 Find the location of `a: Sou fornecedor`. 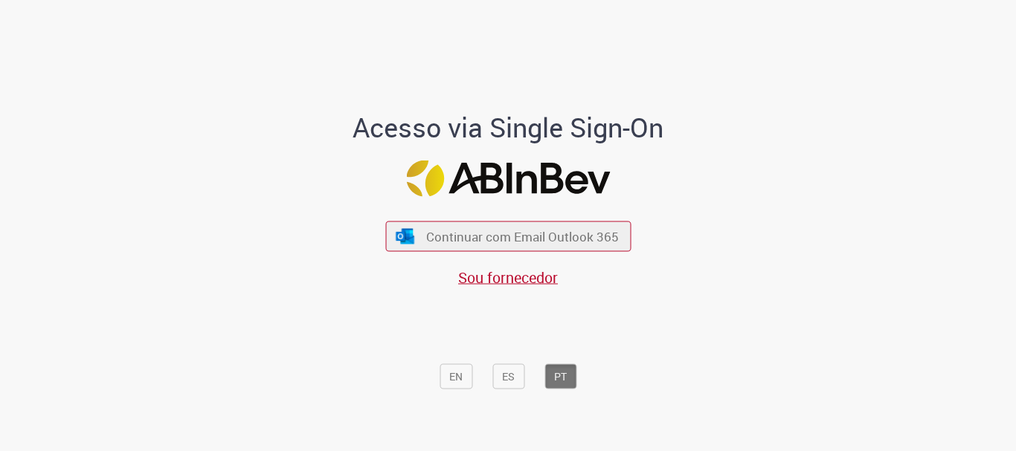

a: Sou fornecedor is located at coordinates (508, 277).